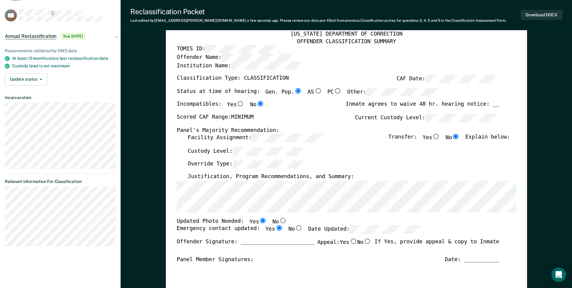 The width and height of the screenshot is (572, 288). Describe the element at coordinates (215, 260) in the screenshot. I see `div: Panel Member Signatures:` at that location.